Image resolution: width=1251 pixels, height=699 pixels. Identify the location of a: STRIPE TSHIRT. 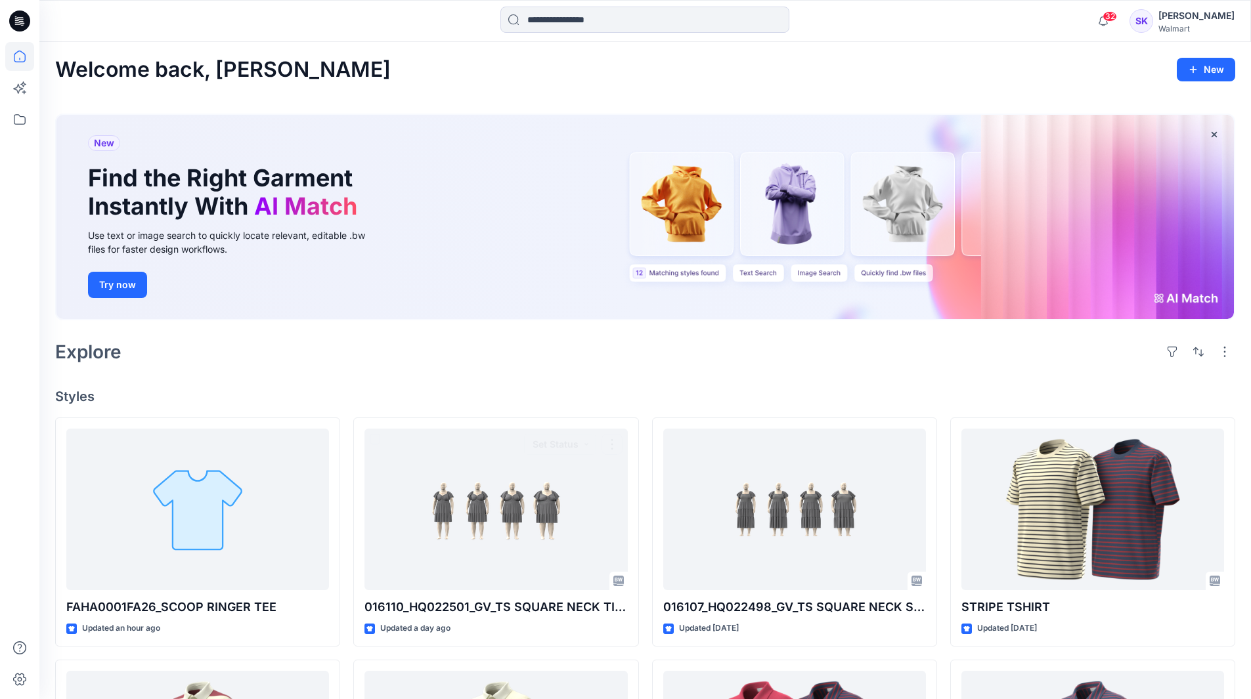
(1093, 510).